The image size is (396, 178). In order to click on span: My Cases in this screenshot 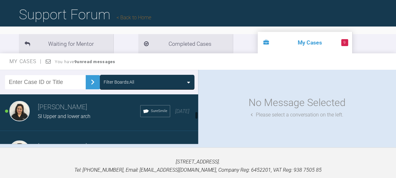, I will do `click(25, 61)`.